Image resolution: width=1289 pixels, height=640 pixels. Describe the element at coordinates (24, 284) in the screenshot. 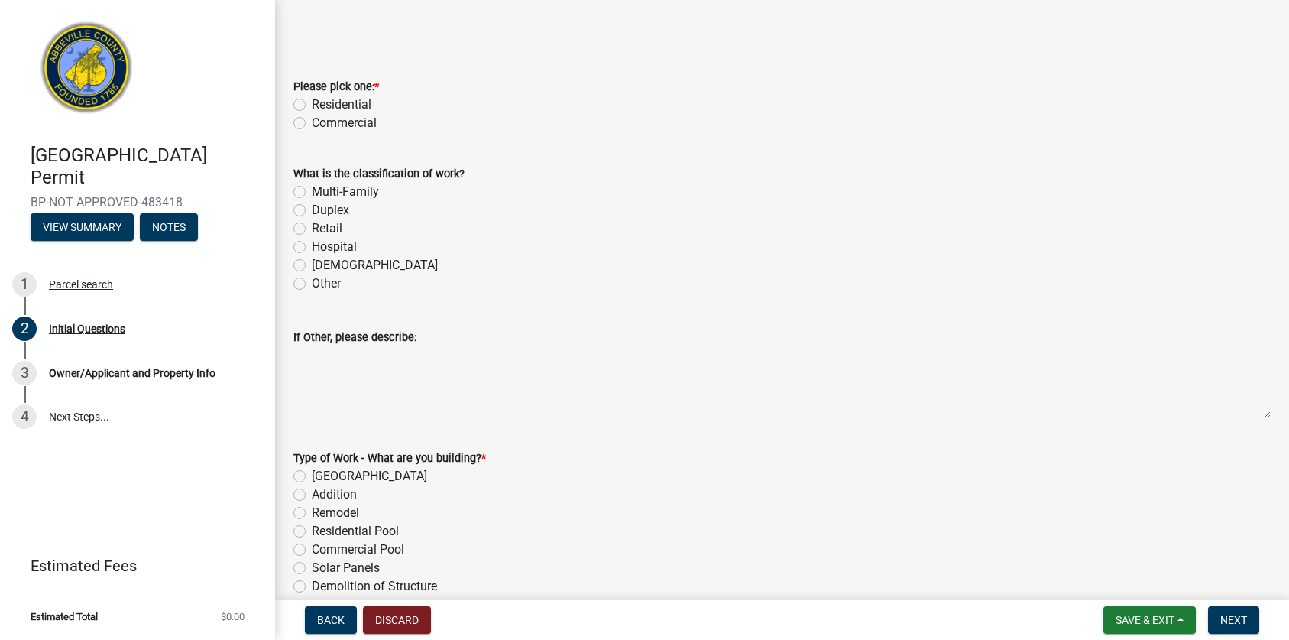

I see `div: 1` at that location.